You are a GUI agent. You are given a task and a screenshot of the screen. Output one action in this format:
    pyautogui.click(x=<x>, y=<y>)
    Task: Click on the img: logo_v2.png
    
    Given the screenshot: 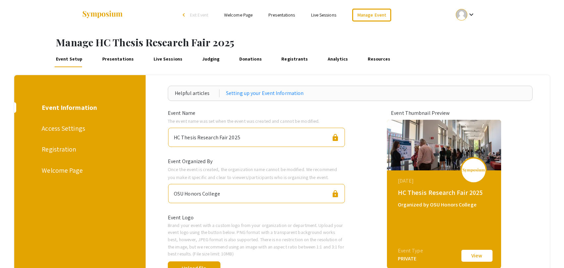 What is the action you would take?
    pyautogui.click(x=474, y=171)
    